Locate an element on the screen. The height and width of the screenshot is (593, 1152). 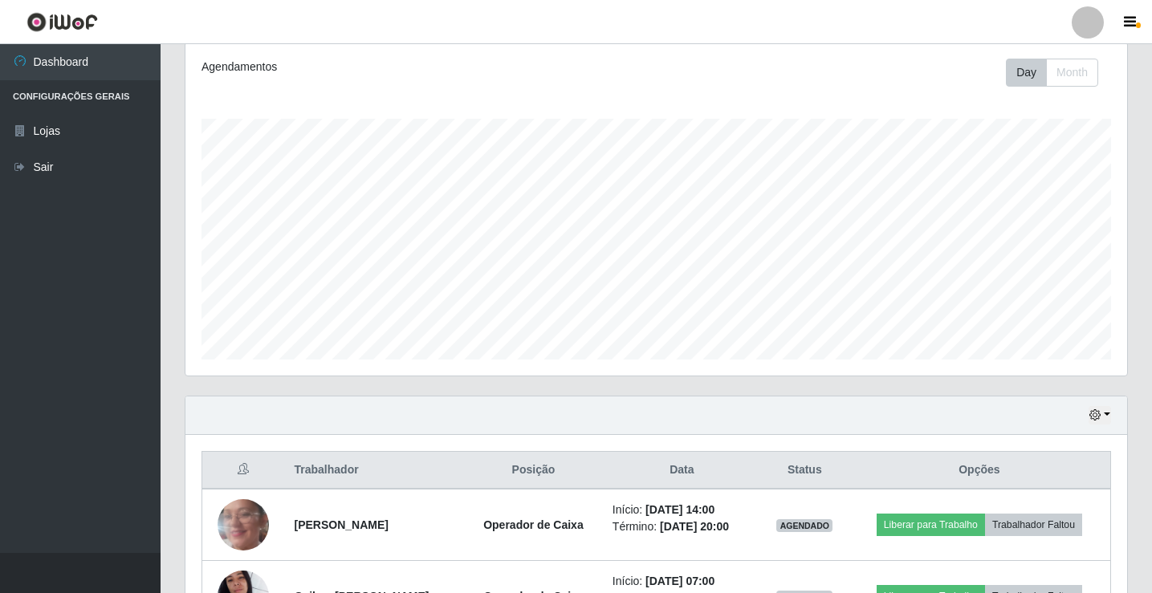
strong: Operador de Caixa is located at coordinates (533, 525).